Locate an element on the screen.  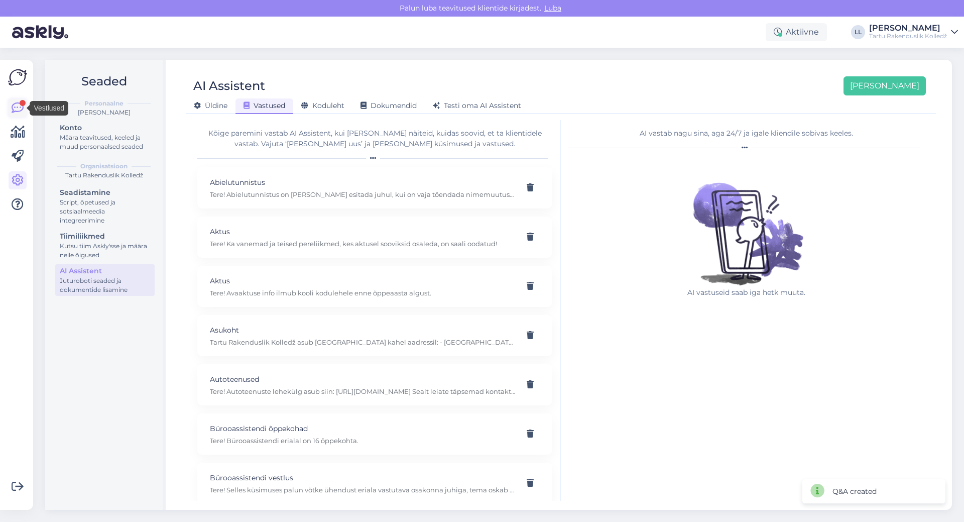
img: No qna is located at coordinates (747, 222).